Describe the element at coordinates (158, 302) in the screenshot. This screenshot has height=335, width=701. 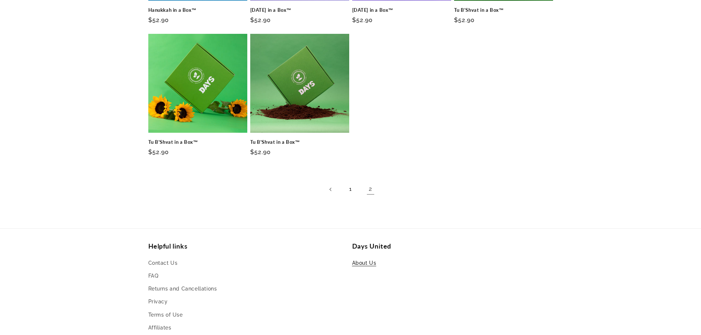
I see `a: Privacy` at that location.